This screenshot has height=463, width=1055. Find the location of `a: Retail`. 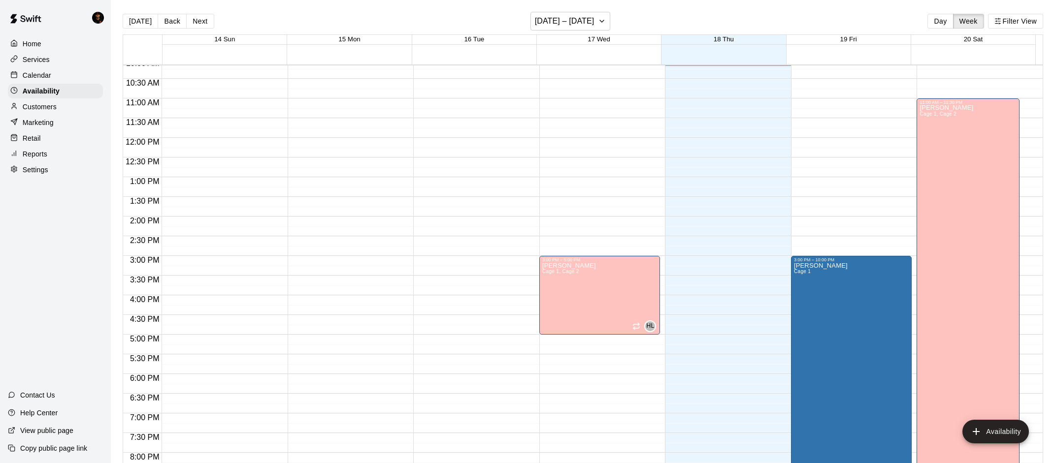

a: Retail is located at coordinates (55, 138).